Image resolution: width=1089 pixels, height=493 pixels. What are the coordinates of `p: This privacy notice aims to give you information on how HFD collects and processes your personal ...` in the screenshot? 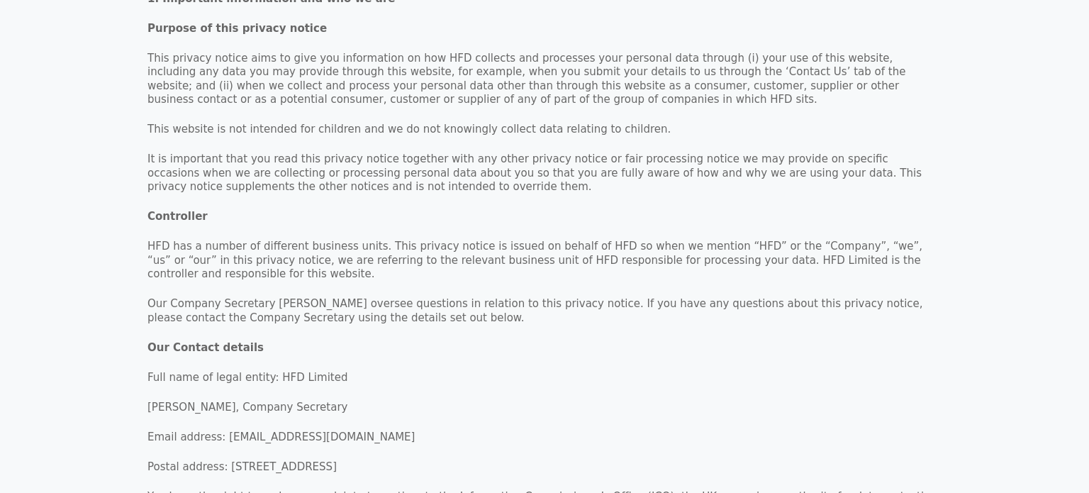 It's located at (545, 79).